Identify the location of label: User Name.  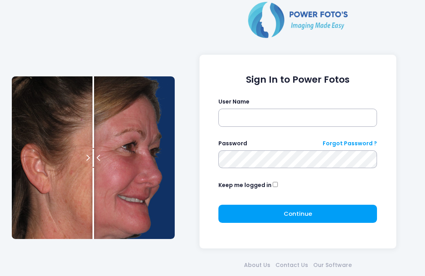
(234, 102).